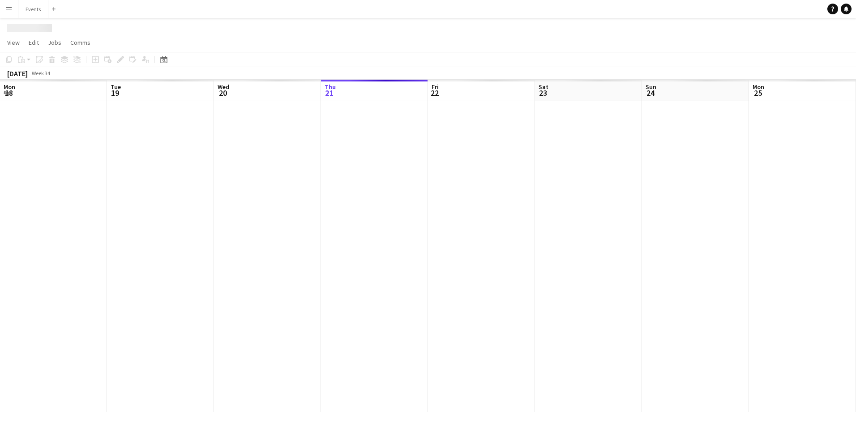  What do you see at coordinates (223, 87) in the screenshot?
I see `span: Wed` at bounding box center [223, 87].